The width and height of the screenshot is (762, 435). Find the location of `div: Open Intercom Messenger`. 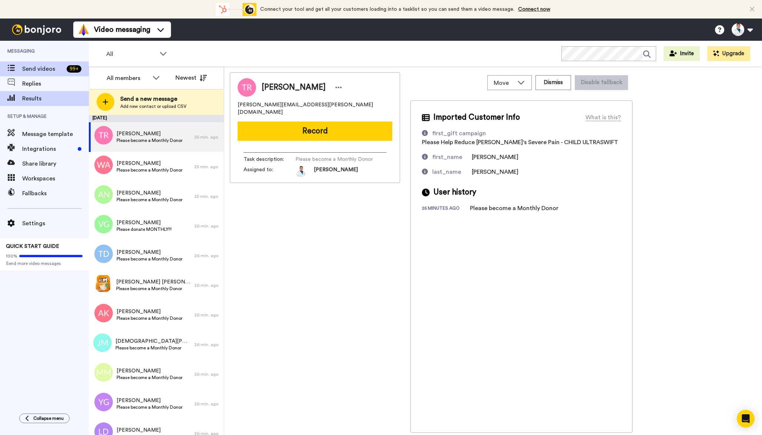

div: Open Intercom Messenger is located at coordinates (746, 418).